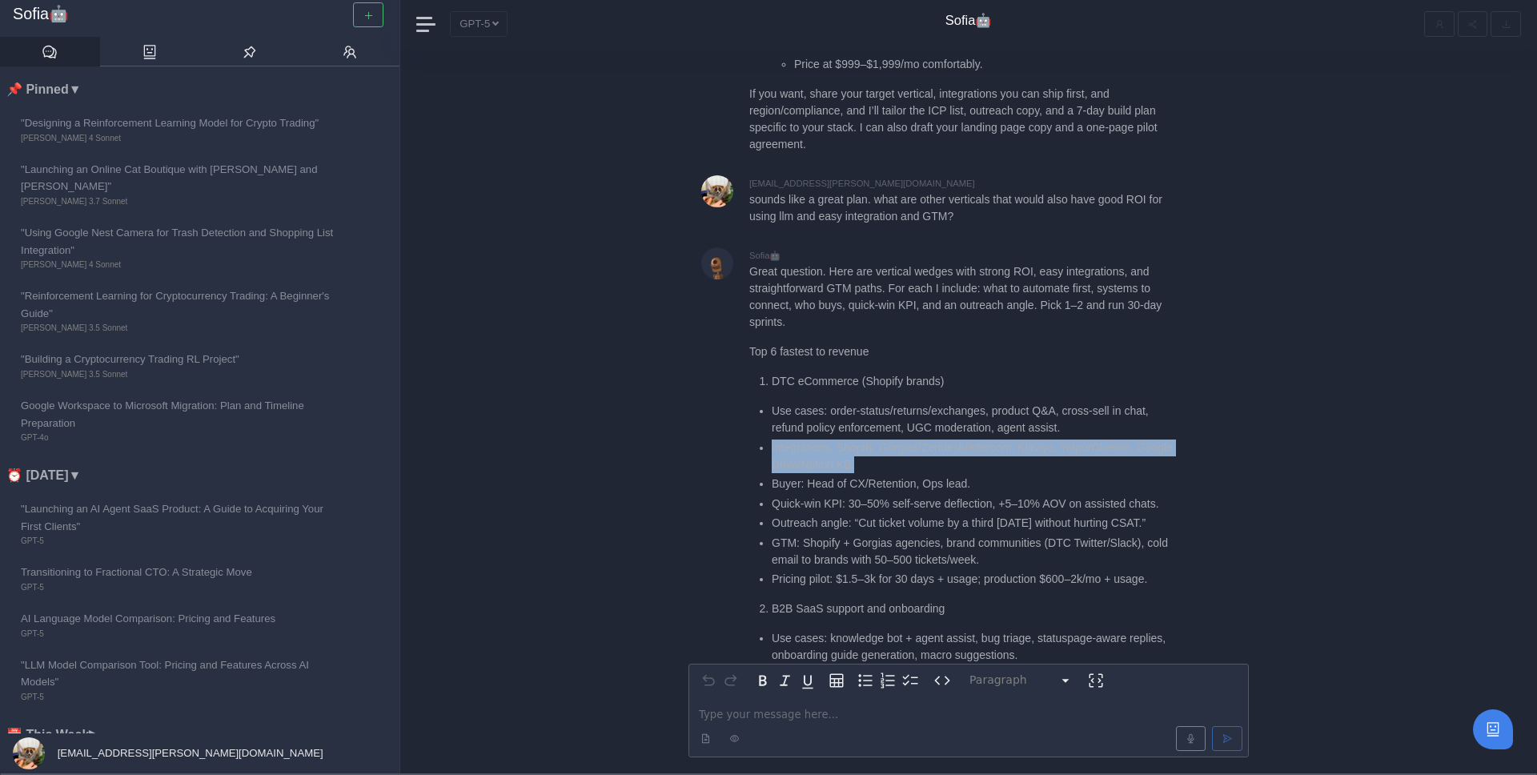 Image resolution: width=1537 pixels, height=775 pixels. What do you see at coordinates (962, 351) in the screenshot?
I see `p: Top 6 fastest to revenue` at bounding box center [962, 351].